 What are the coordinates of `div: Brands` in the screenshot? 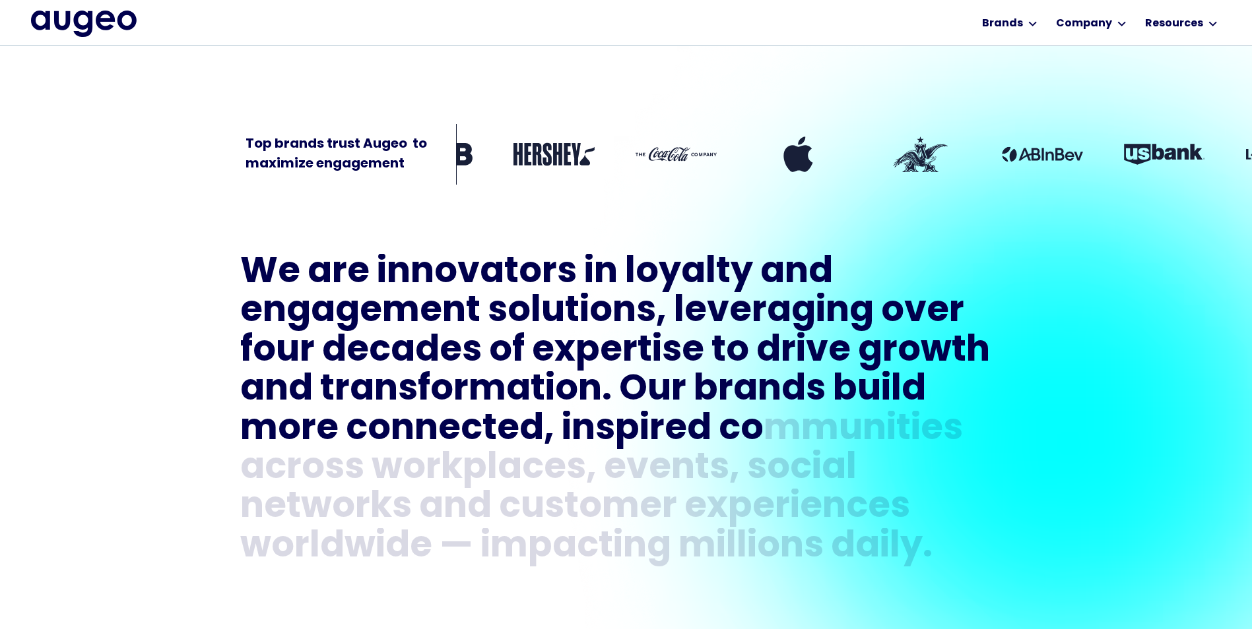 It's located at (1002, 24).